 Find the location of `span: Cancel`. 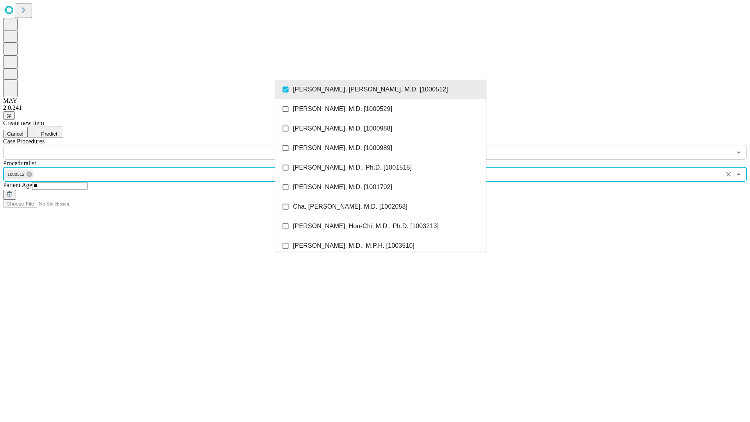

span: Cancel is located at coordinates (15, 134).